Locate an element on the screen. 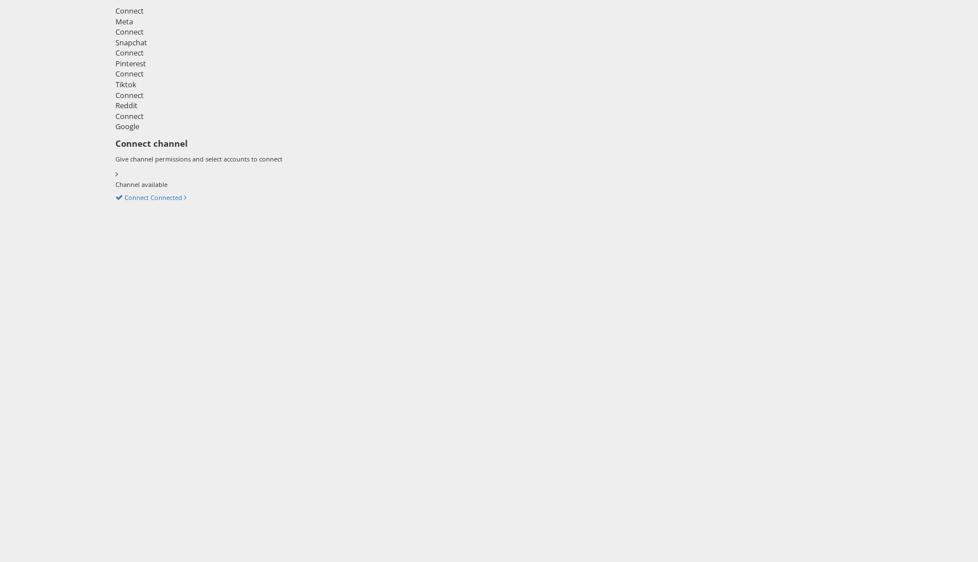 Image resolution: width=978 pixels, height=562 pixels. span: Connected is located at coordinates (166, 197).